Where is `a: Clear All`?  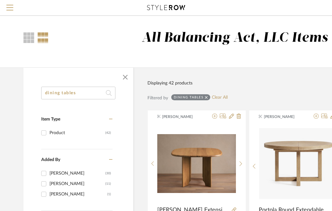
a: Clear All is located at coordinates (220, 98).